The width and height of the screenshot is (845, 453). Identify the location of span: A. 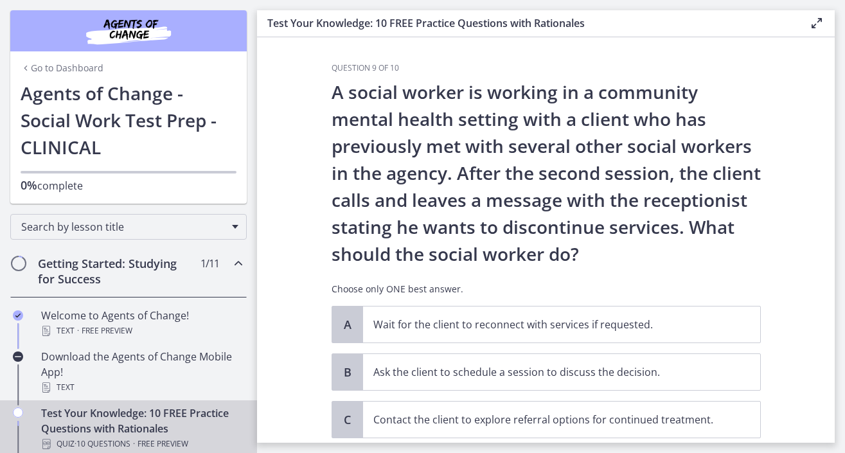
(348, 325).